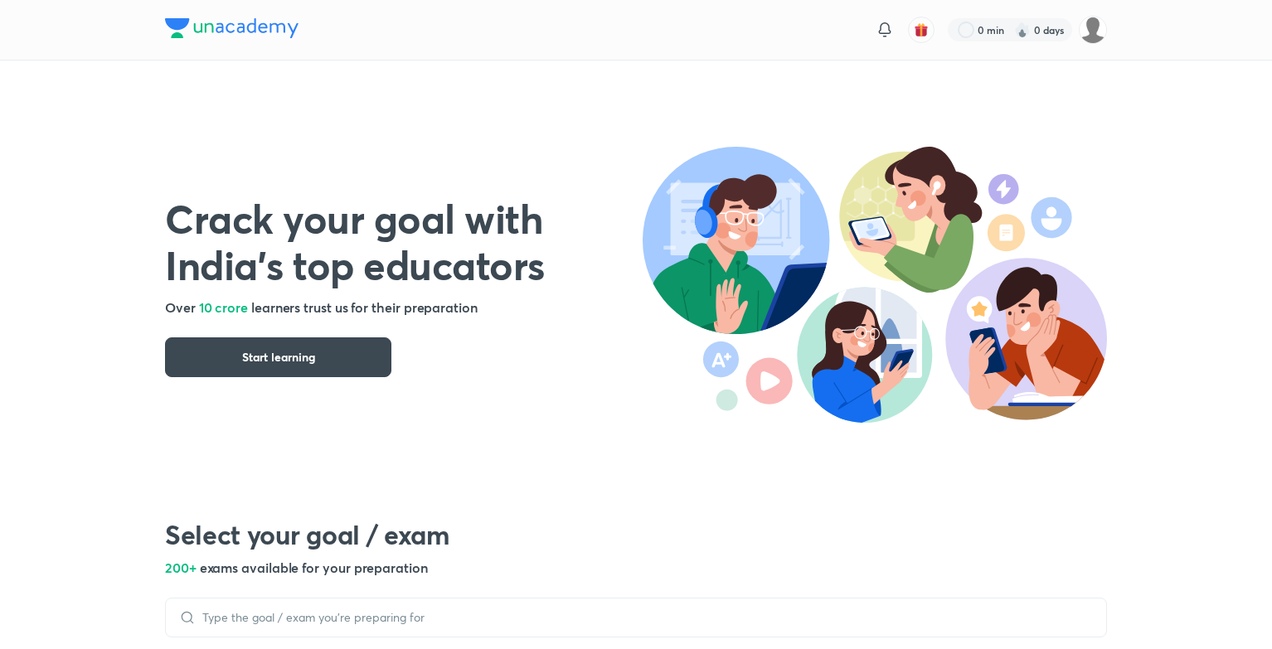  I want to click on img: sakshi Pathak, so click(1093, 30).